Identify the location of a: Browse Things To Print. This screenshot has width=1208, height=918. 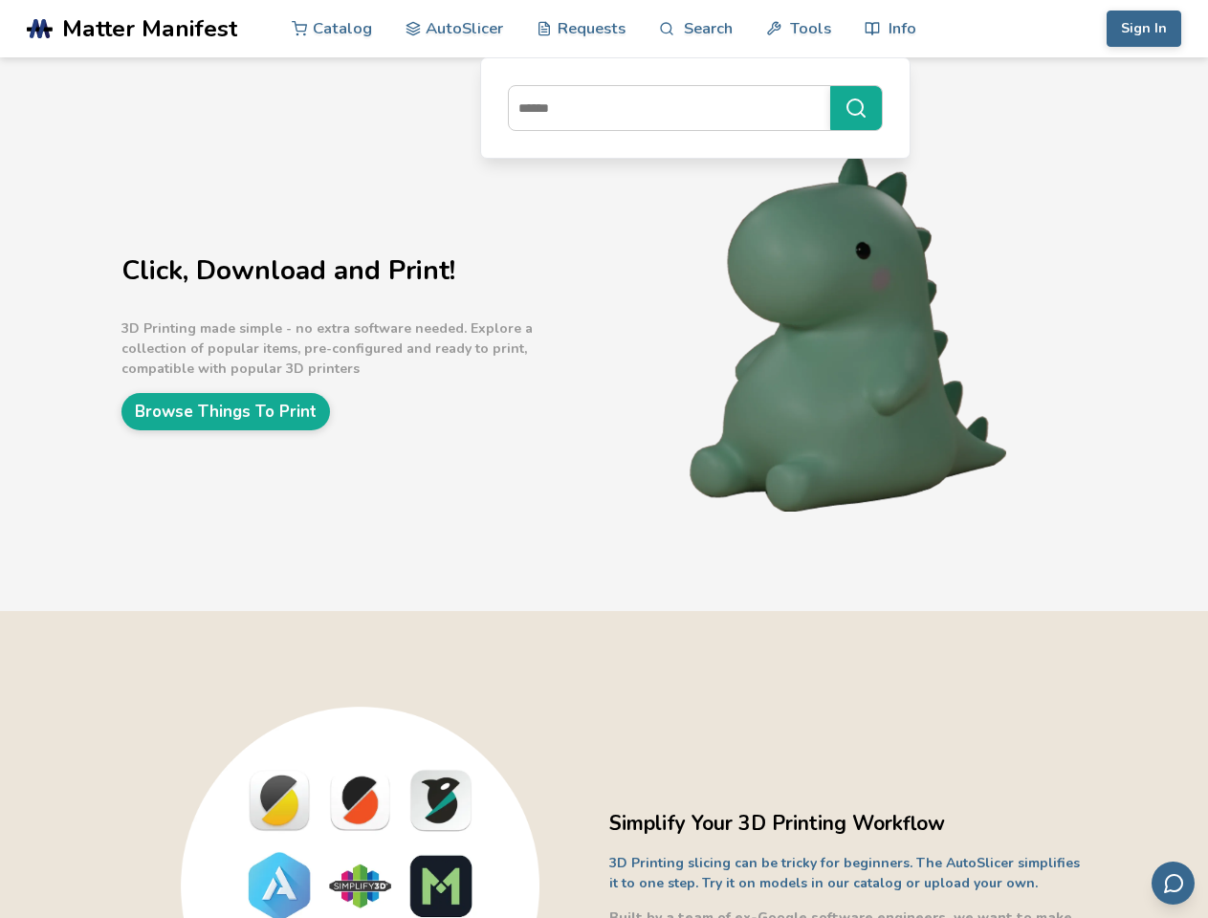
(226, 411).